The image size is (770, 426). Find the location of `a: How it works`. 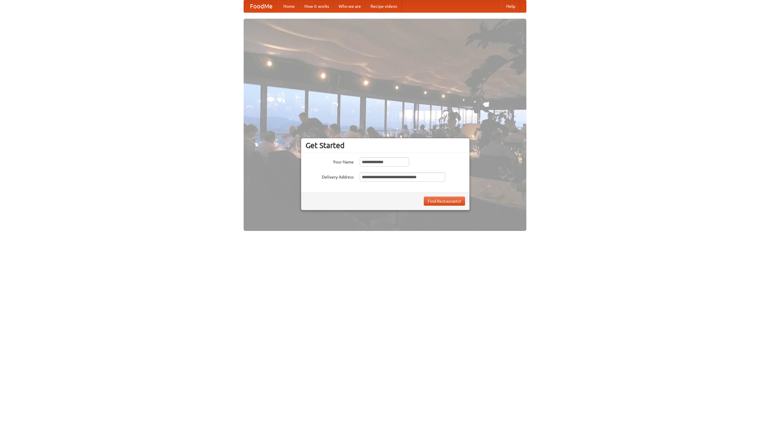

a: How it works is located at coordinates (317, 6).